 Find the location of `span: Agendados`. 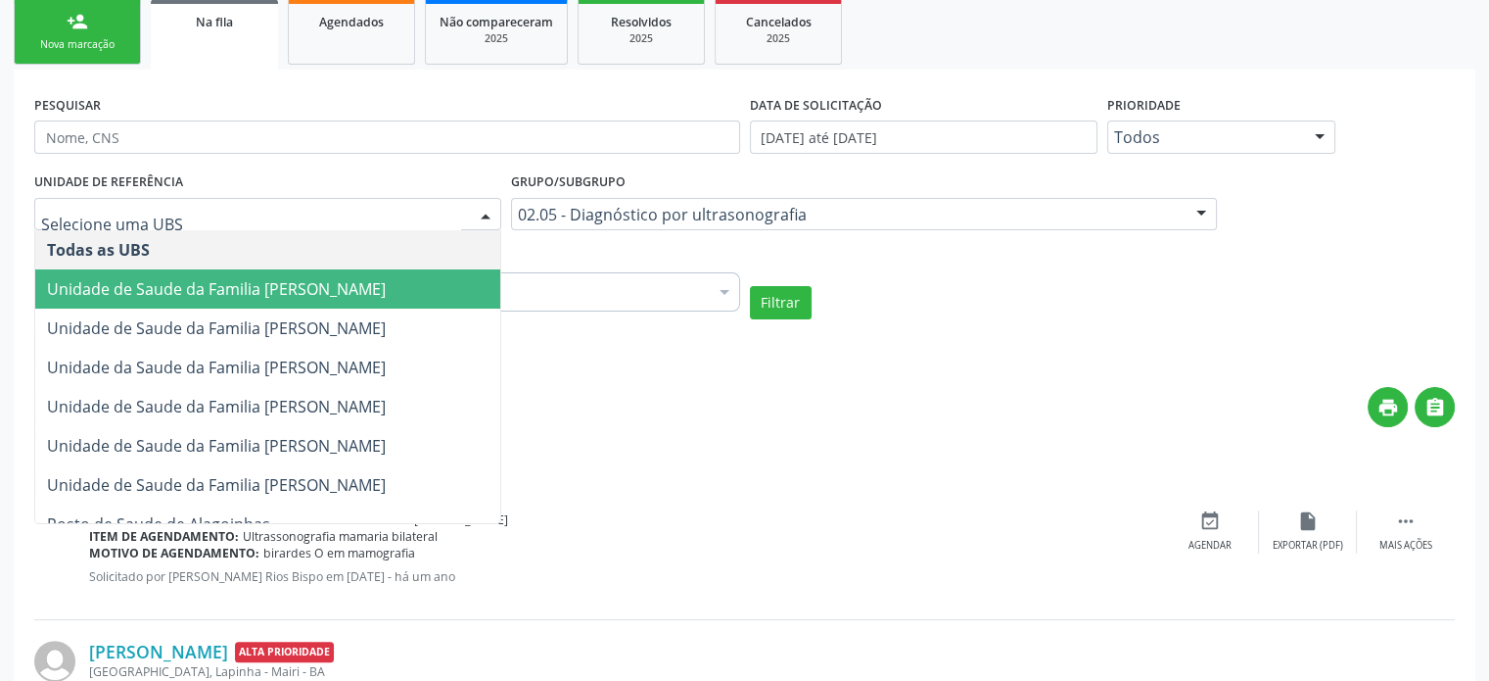

span: Agendados is located at coordinates (352, 22).